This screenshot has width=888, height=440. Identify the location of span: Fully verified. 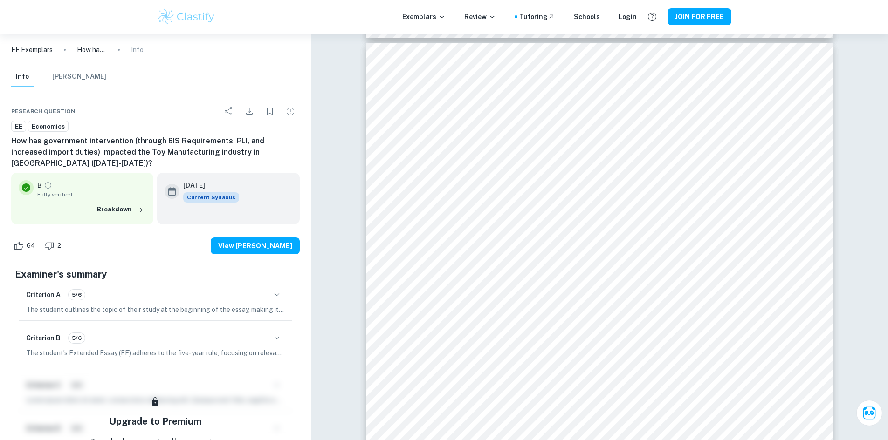
(91, 195).